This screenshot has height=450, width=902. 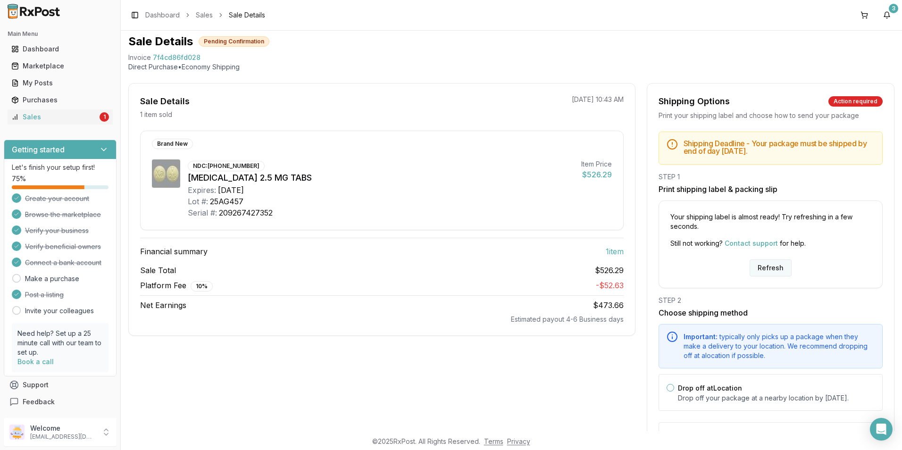 I want to click on button: Purchases, so click(x=60, y=100).